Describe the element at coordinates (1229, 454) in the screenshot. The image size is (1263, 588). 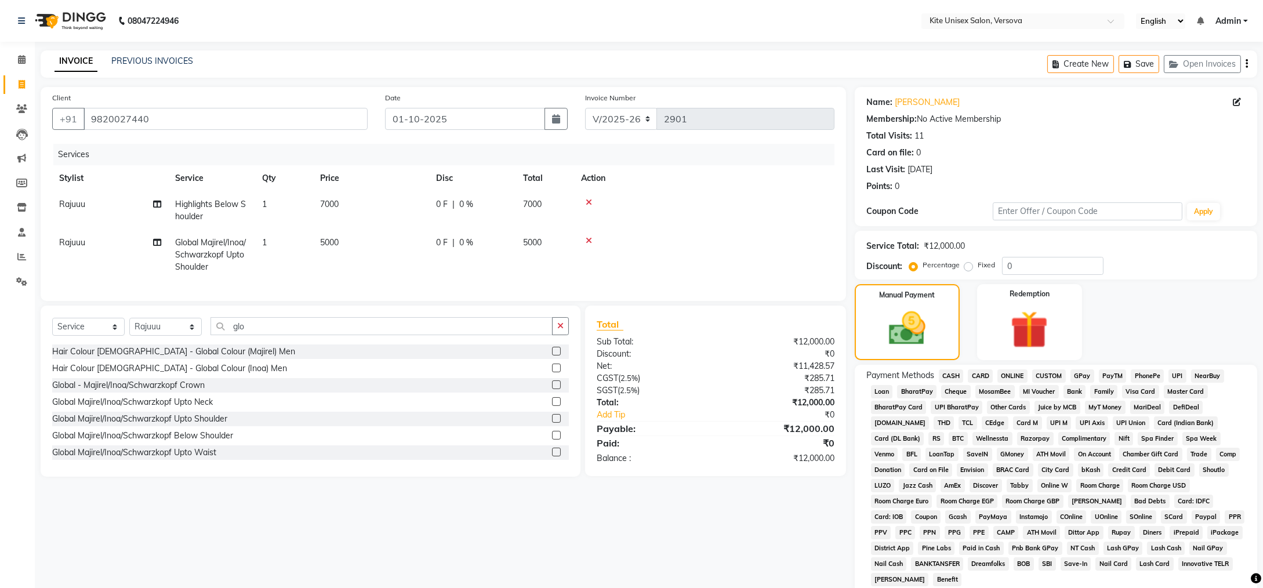
I see `span: Comp` at that location.